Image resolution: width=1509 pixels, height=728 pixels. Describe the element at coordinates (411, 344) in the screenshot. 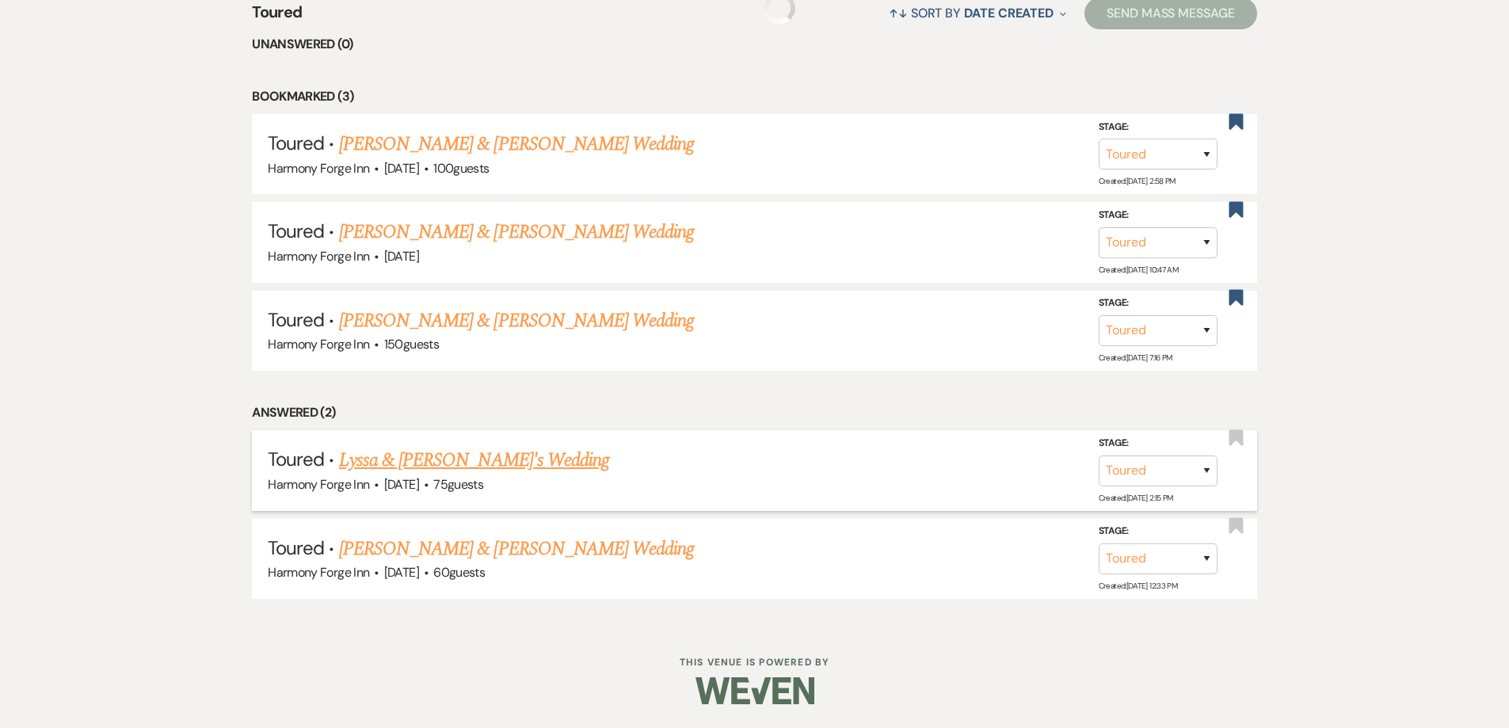

I see `span: 150 guests` at that location.